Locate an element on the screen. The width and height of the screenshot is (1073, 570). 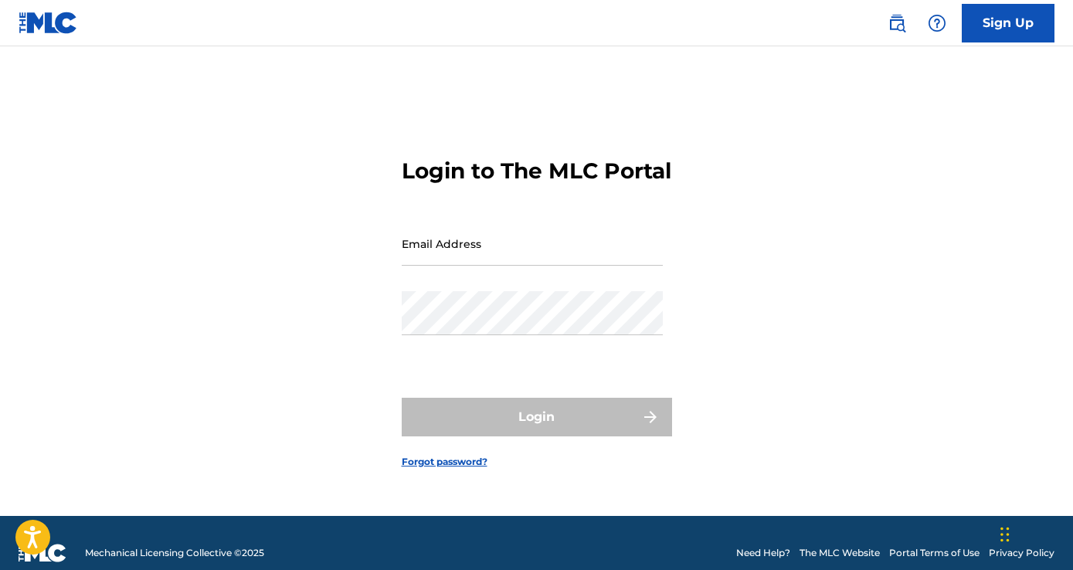
a: Portal Terms of Use is located at coordinates (934, 553).